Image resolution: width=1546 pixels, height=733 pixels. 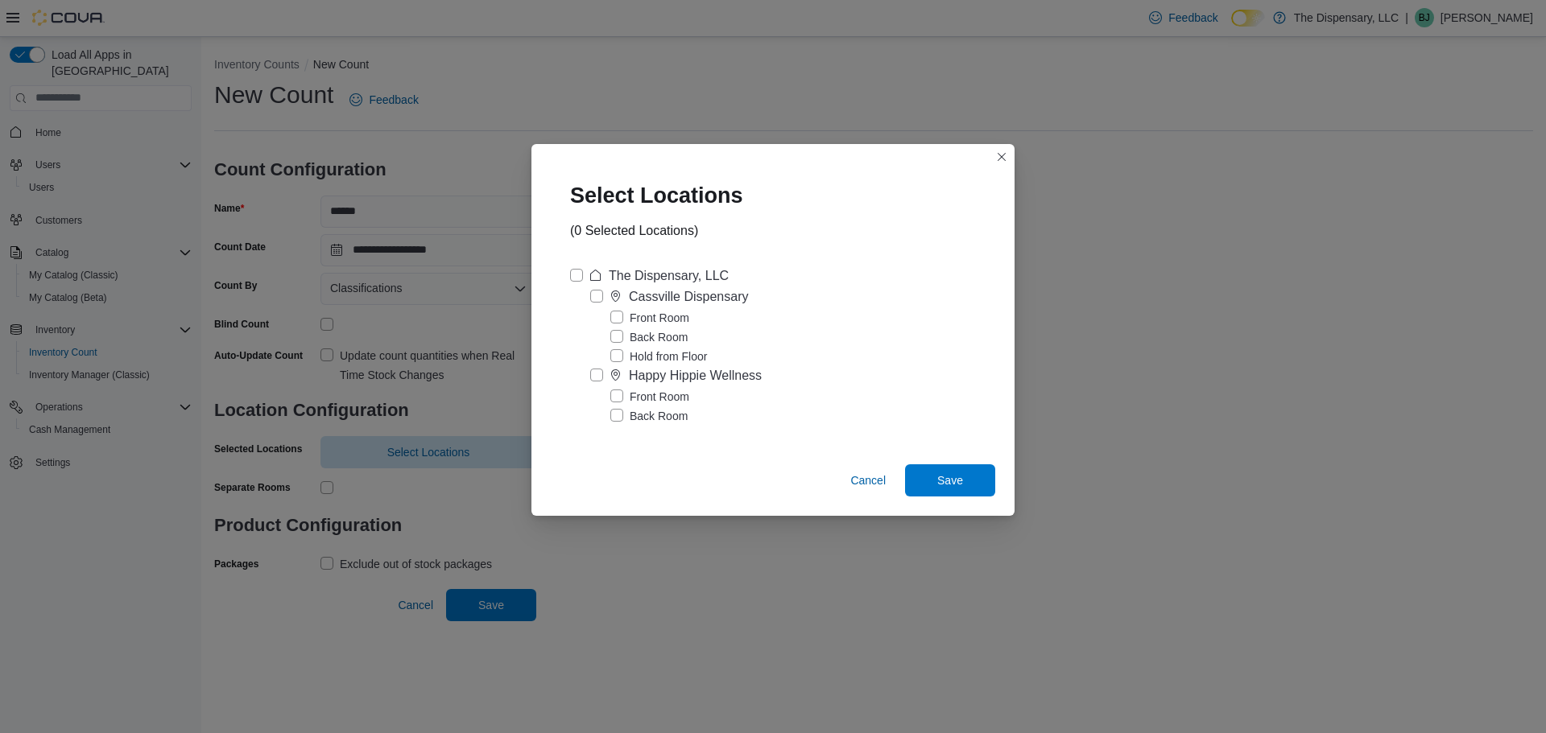 I want to click on button: Save, so click(x=950, y=481).